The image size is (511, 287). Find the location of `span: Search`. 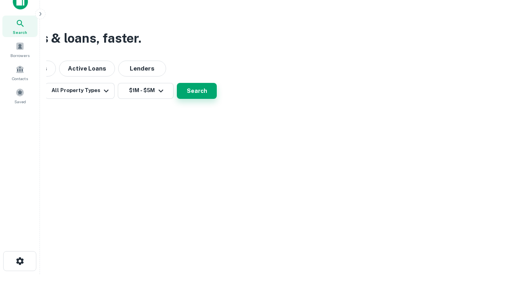

span: Search is located at coordinates (20, 32).